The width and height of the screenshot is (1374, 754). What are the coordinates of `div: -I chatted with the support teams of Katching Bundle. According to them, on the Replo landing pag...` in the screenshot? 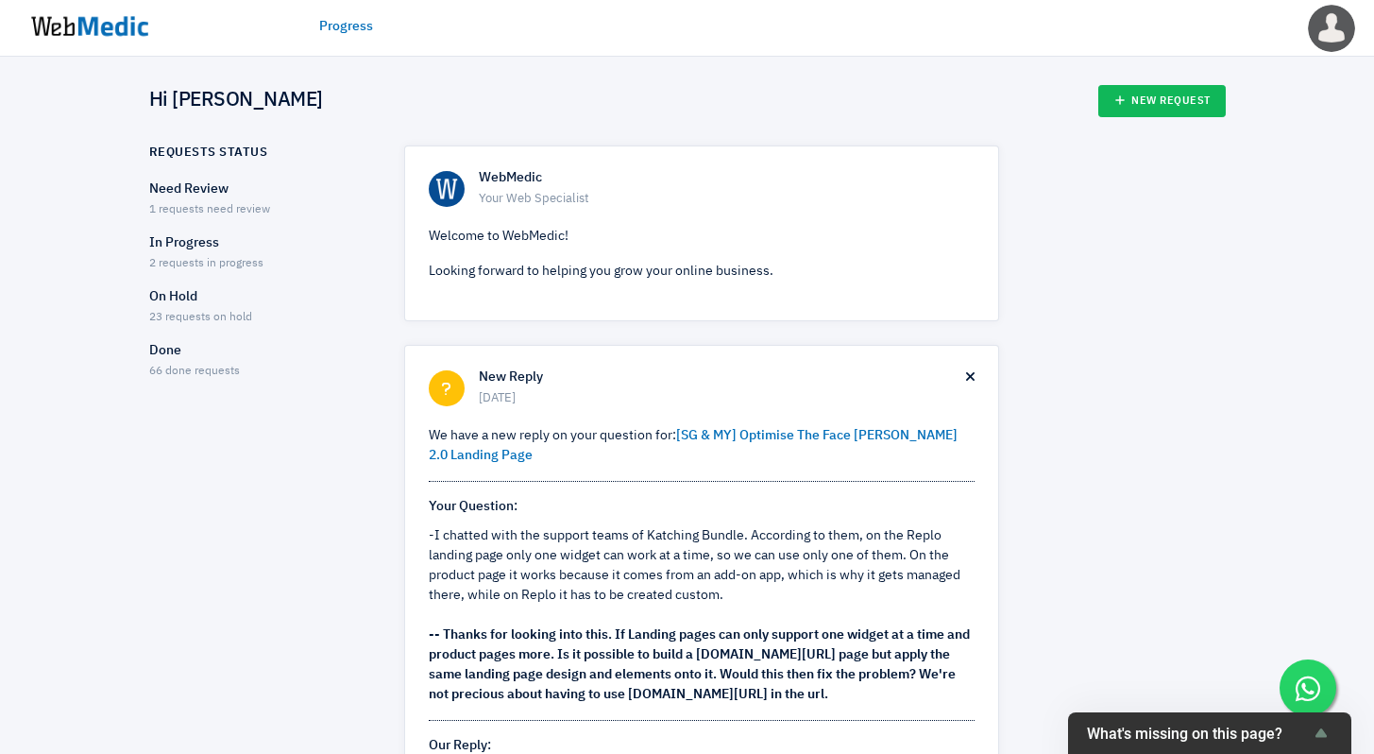 It's located at (702, 615).